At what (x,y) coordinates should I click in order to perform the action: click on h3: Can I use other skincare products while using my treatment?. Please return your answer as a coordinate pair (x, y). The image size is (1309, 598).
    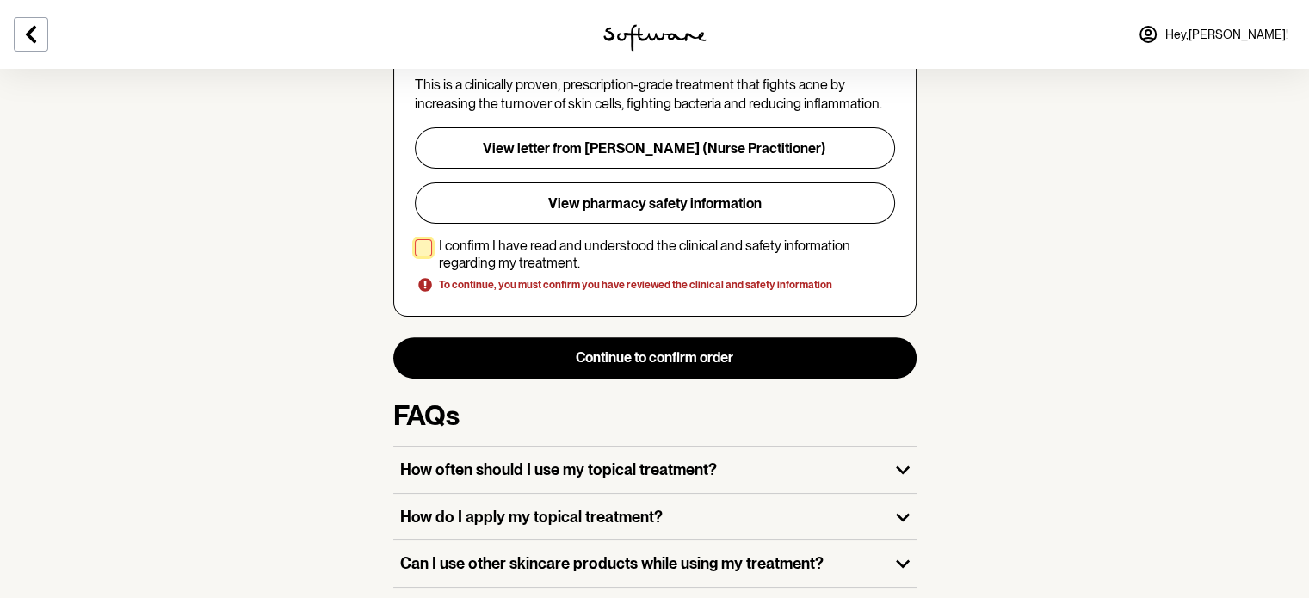
    Looking at the image, I should click on (641, 564).